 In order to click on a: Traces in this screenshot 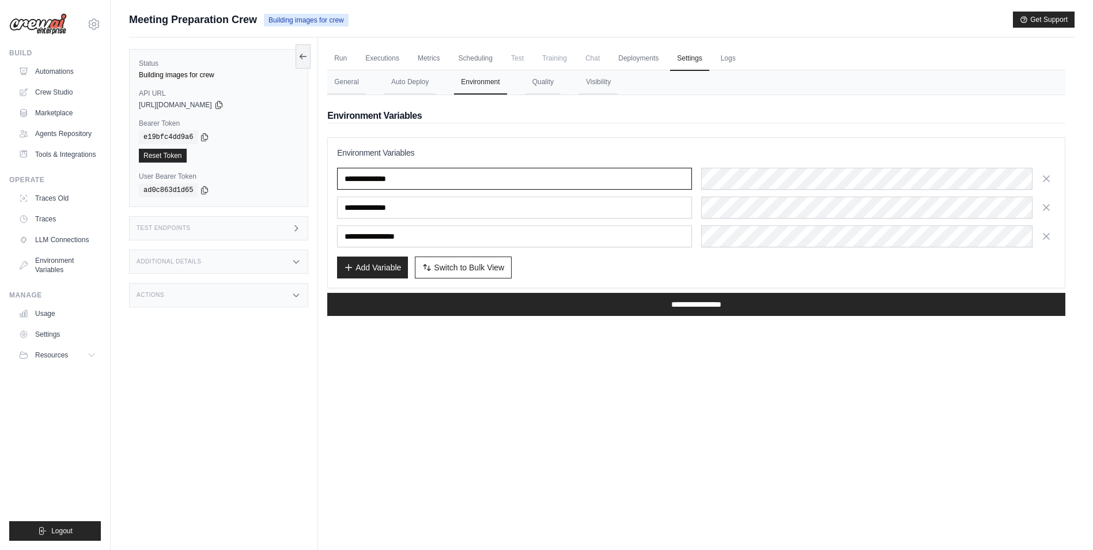, I will do `click(57, 219)`.